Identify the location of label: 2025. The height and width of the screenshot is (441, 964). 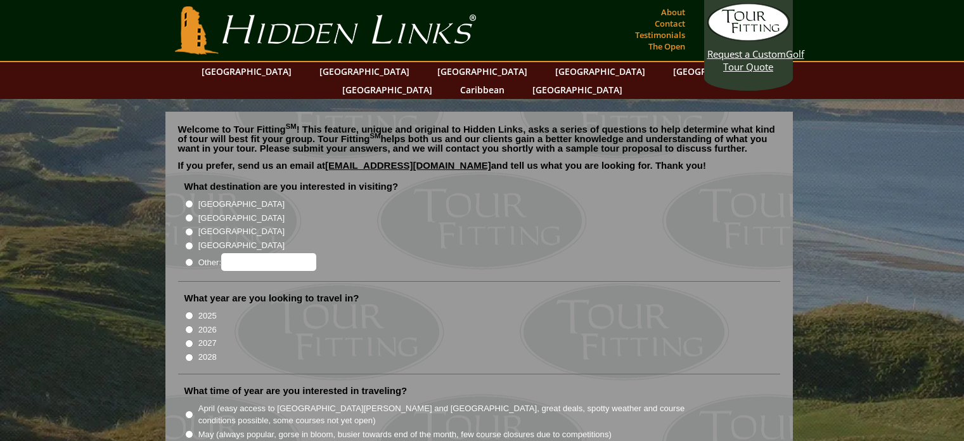
(207, 316).